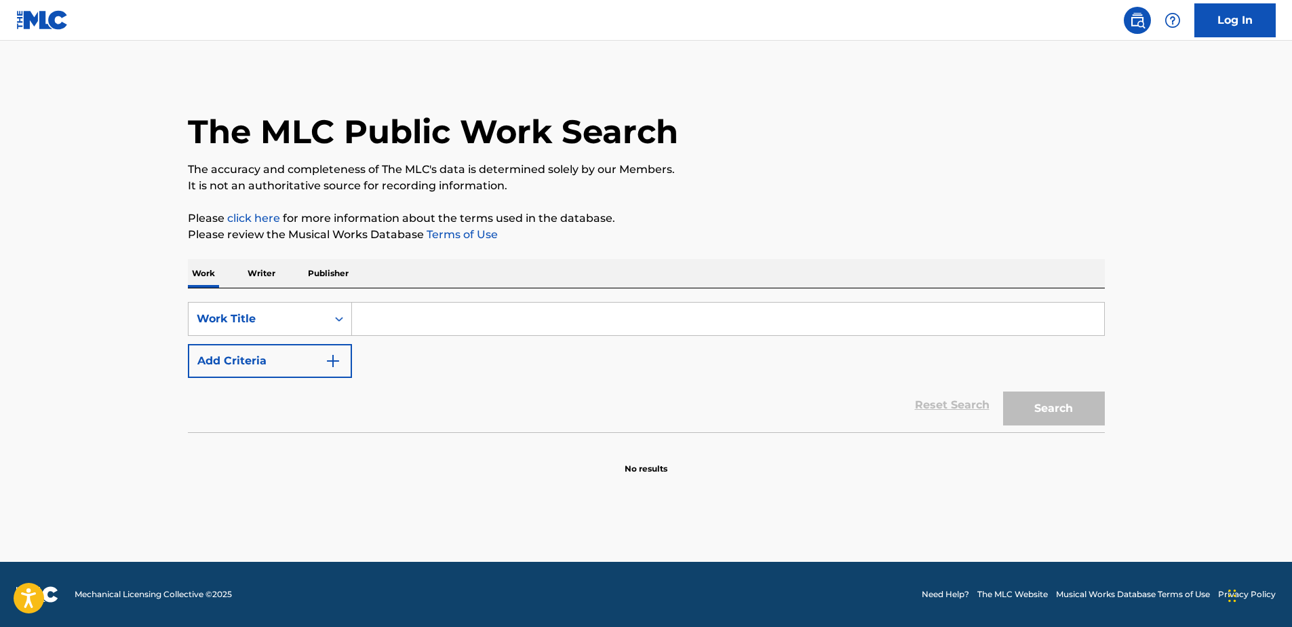 This screenshot has height=627, width=1292. I want to click on img: help, so click(1172, 20).